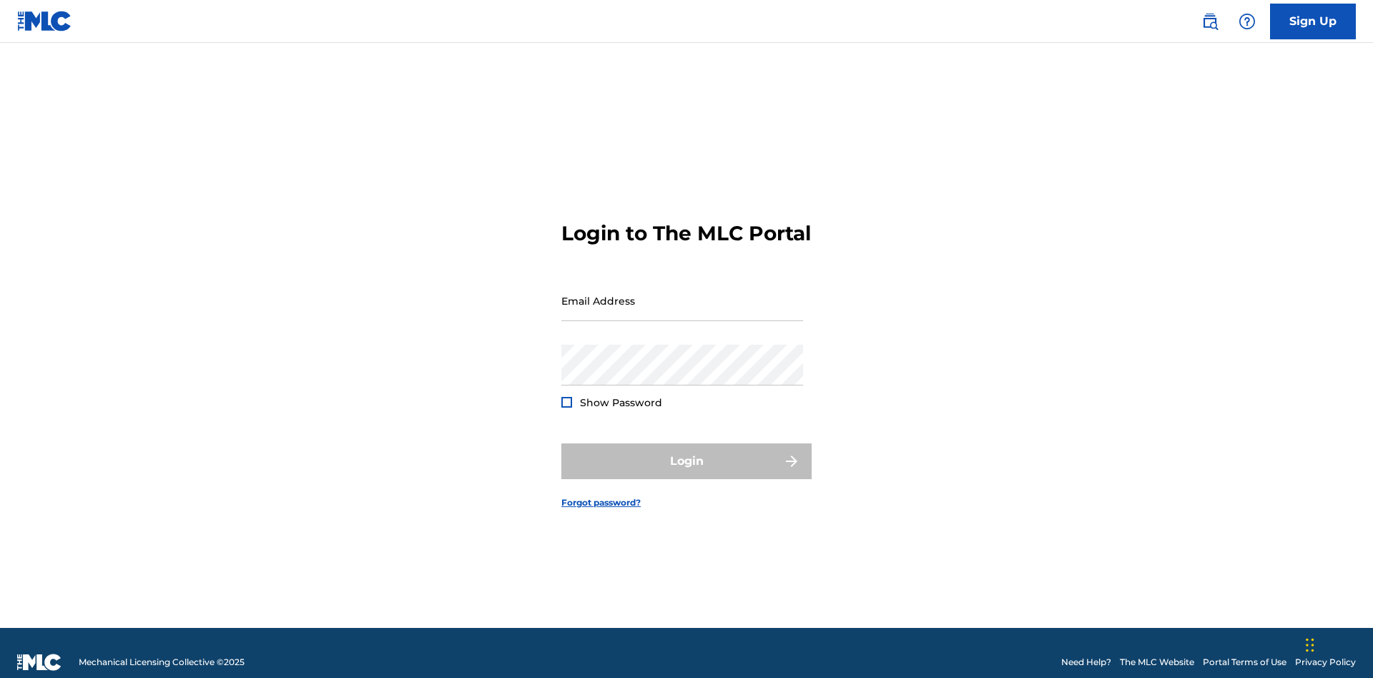 The image size is (1373, 678). Describe the element at coordinates (1313, 21) in the screenshot. I see `a: Sign Up` at that location.